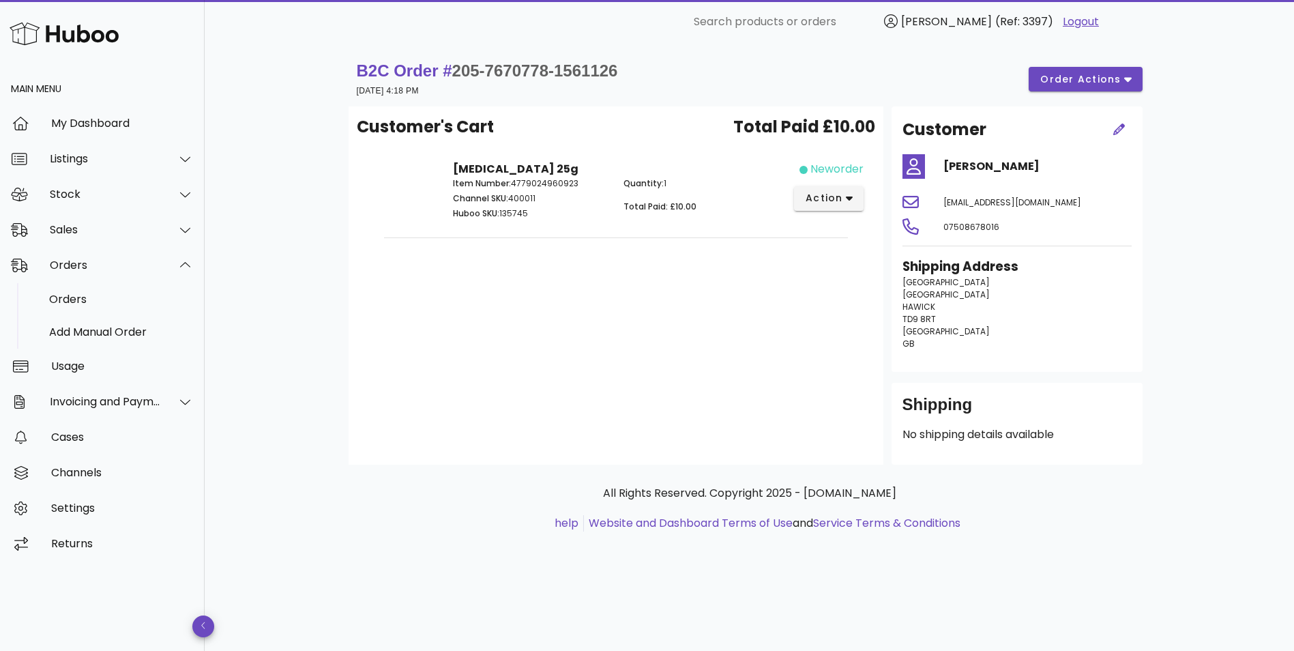 The image size is (1294, 651). I want to click on div: Channels, so click(122, 472).